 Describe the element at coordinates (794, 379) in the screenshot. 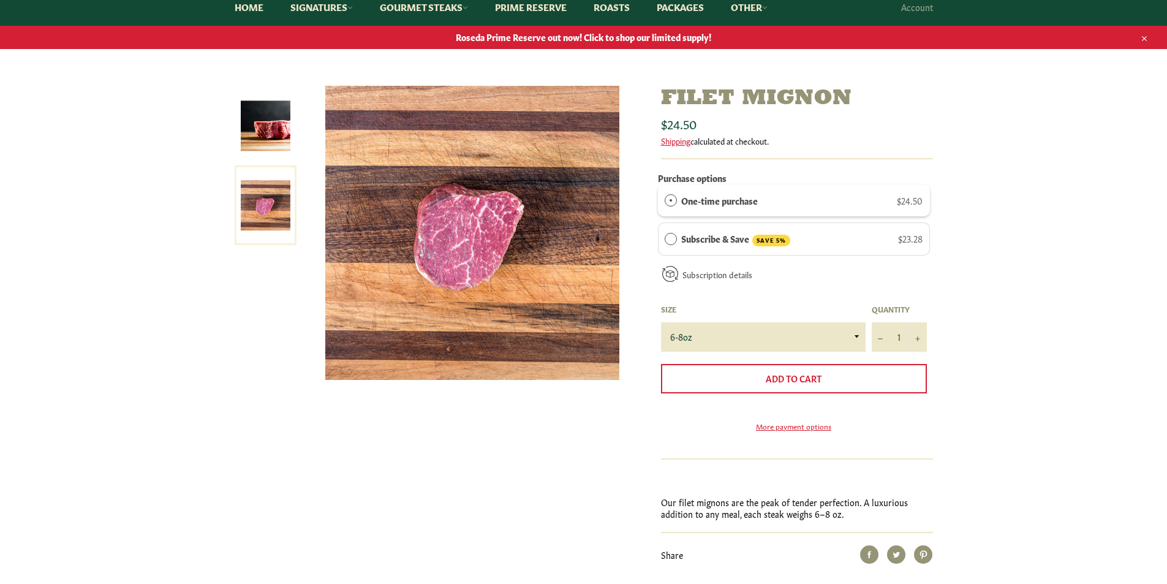

I see `button: Add to Cart` at that location.